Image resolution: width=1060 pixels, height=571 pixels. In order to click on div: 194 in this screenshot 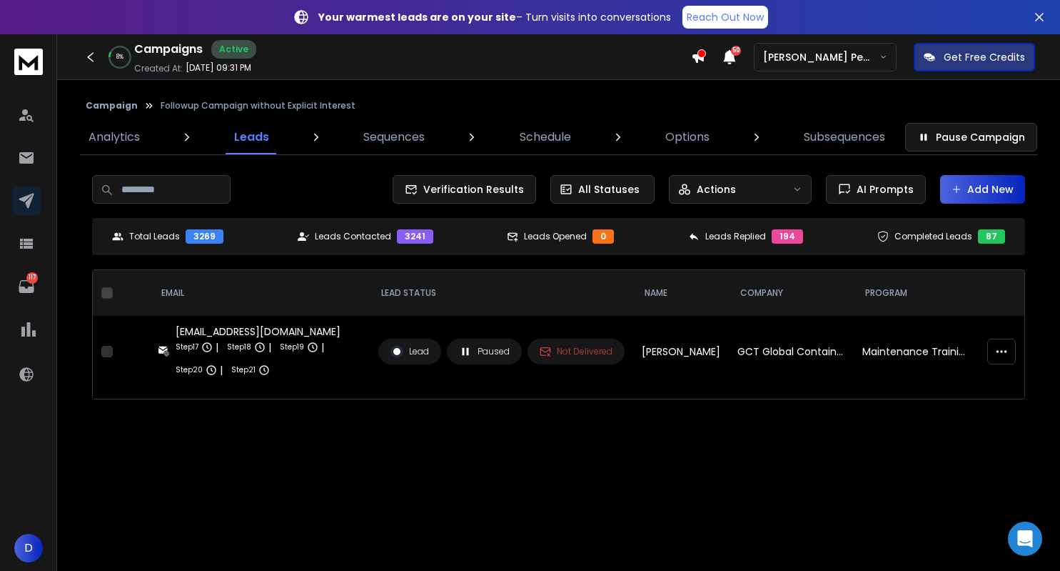, I will do `click(788, 236)`.